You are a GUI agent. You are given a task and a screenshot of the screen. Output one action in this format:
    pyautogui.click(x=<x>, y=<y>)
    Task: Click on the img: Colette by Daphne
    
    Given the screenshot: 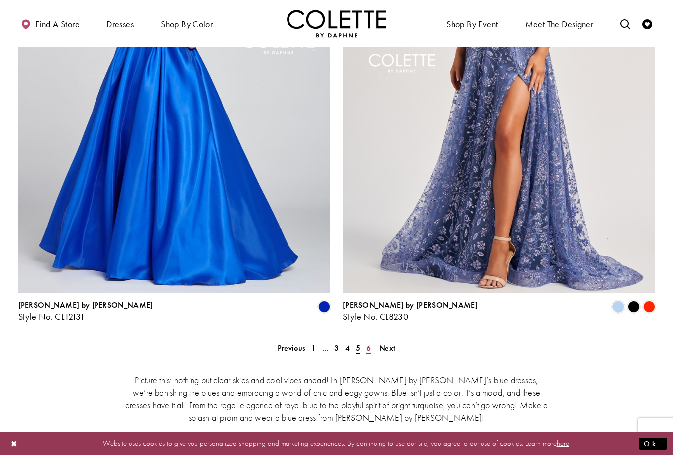 What is the action you would take?
    pyautogui.click(x=337, y=23)
    